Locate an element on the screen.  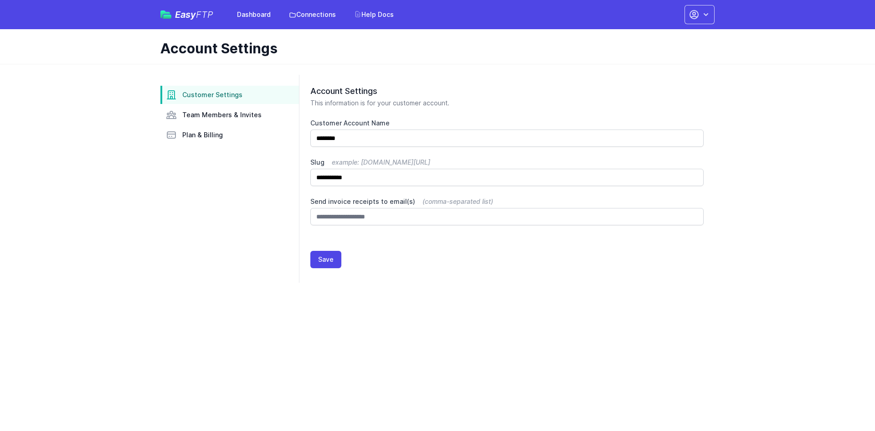
a: Dashboard is located at coordinates (254, 15).